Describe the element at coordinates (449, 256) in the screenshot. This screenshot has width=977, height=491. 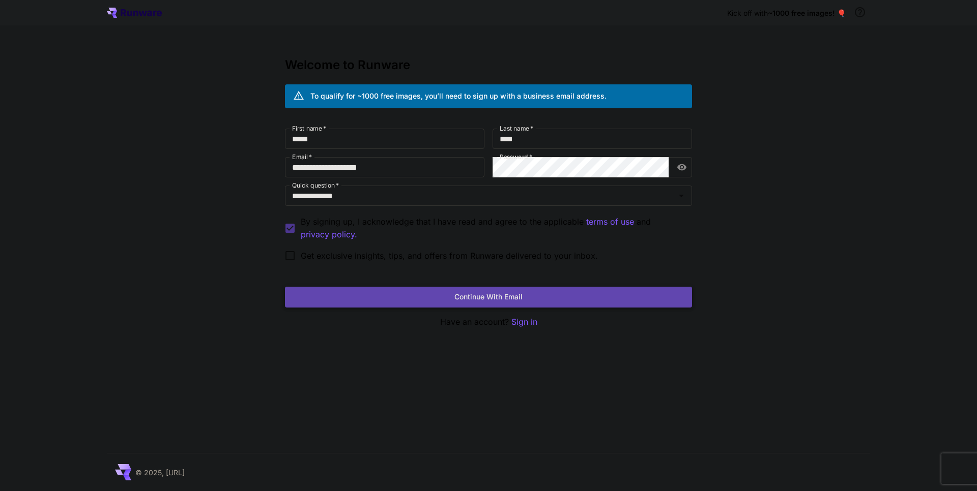
I see `span: Get exclusive insights, tips, and offers from Runware delivered to your inbox.` at that location.